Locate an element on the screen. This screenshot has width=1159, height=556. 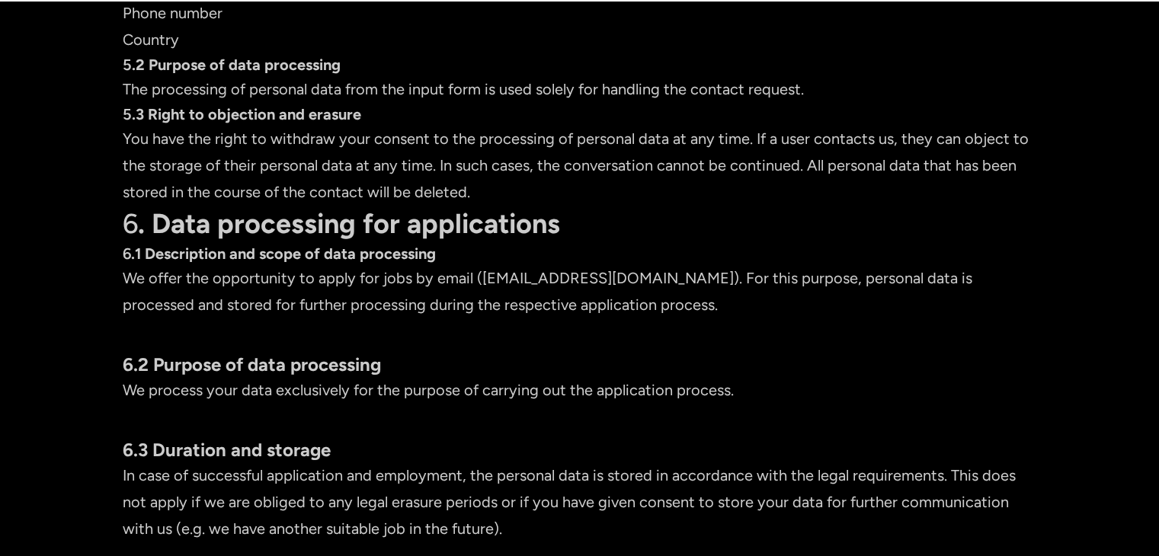
p: We offer the opportunity to apply for jobs by email ( ). For this purpose, personal data is proce... is located at coordinates (580, 292).